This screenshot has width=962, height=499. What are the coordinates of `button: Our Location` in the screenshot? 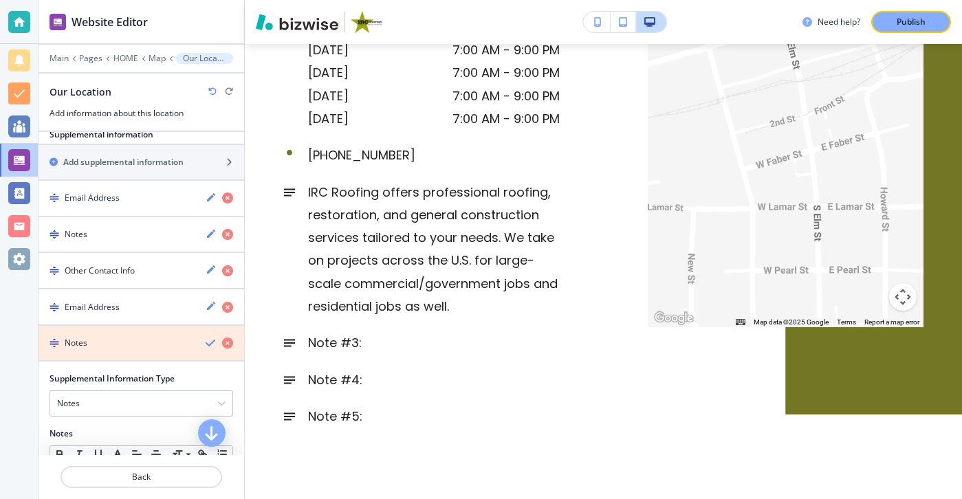 It's located at (204, 58).